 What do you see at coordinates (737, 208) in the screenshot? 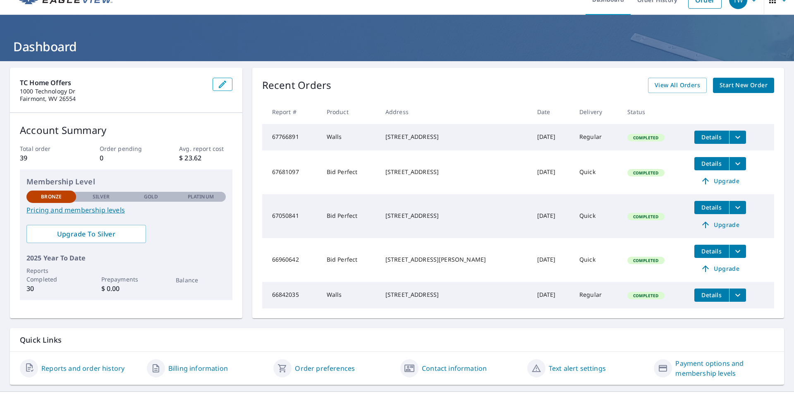
I see `button: filesDropdownBtn-67050841` at bounding box center [737, 208].